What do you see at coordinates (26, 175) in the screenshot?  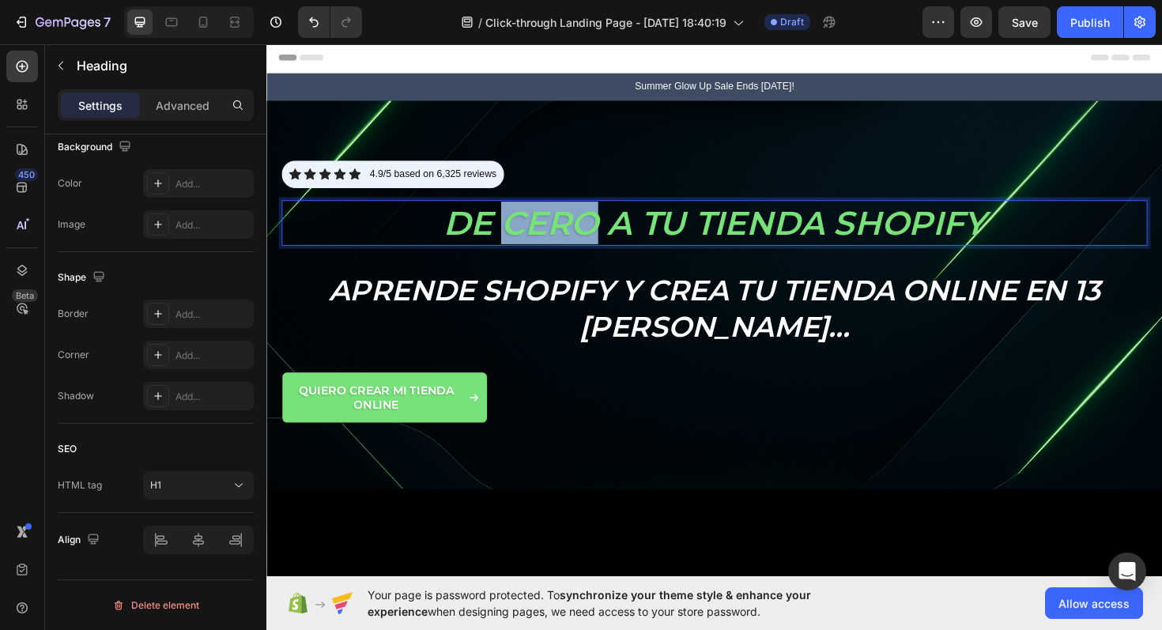 I see `div: 450` at bounding box center [26, 175].